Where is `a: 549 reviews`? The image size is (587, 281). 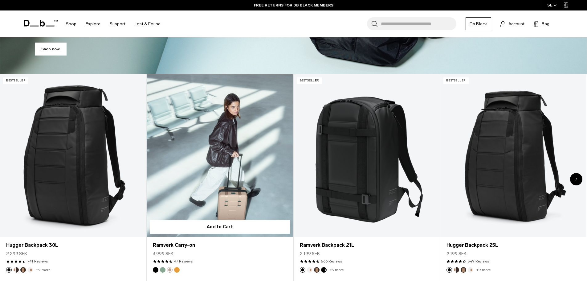 a: 549 reviews is located at coordinates (478, 261).